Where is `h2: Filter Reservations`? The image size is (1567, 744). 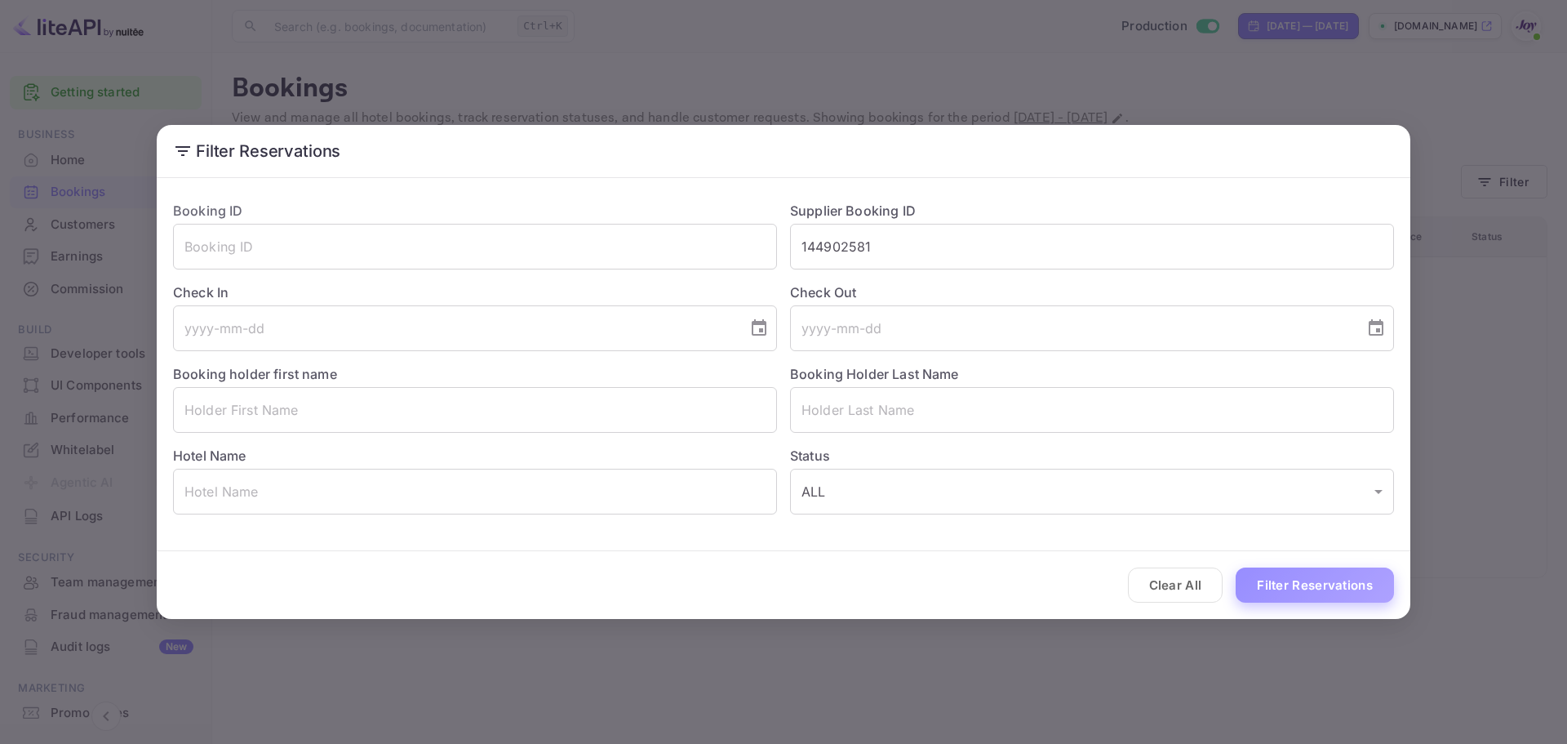
h2: Filter Reservations is located at coordinates (784, 151).